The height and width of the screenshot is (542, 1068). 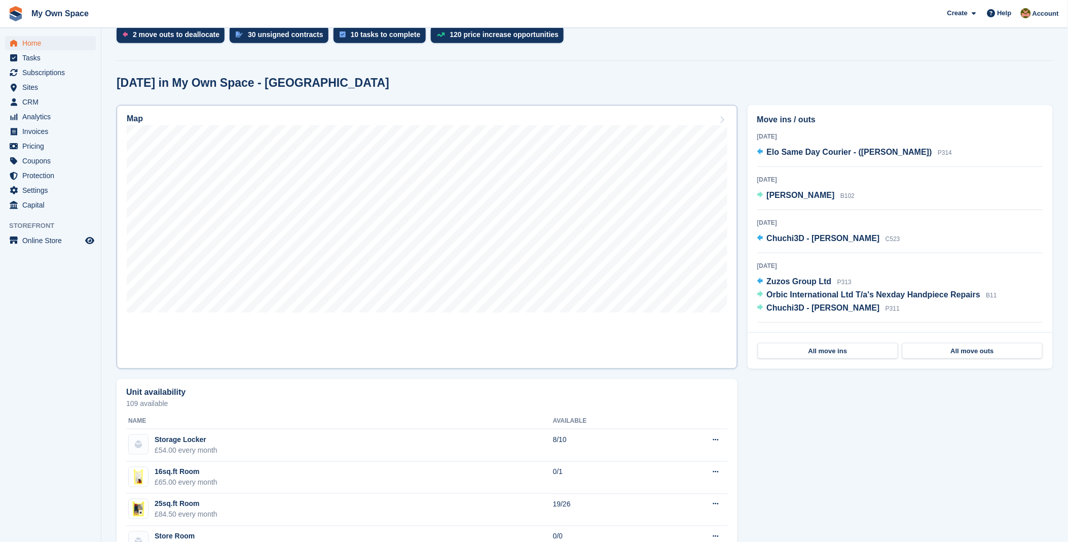 I want to click on span: Coupons, so click(x=53, y=161).